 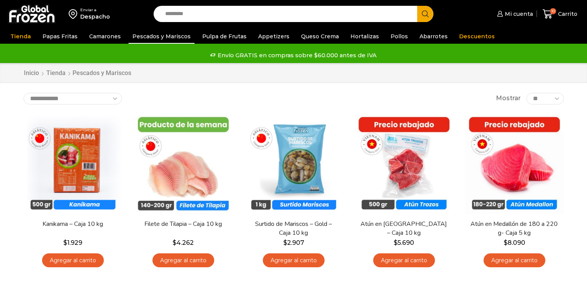 I want to click on a: Abarrotes, so click(x=434, y=36).